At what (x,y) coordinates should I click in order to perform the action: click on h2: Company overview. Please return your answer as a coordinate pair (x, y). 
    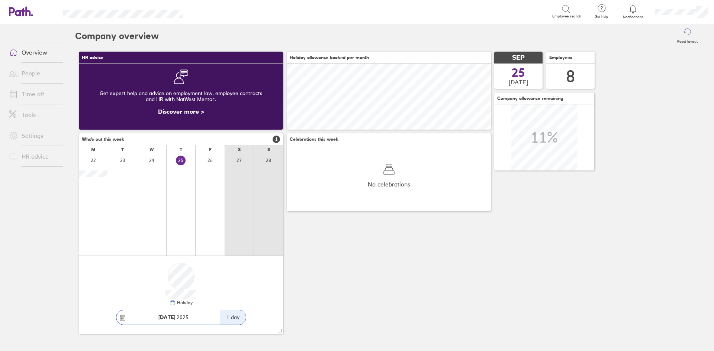
    Looking at the image, I should click on (117, 36).